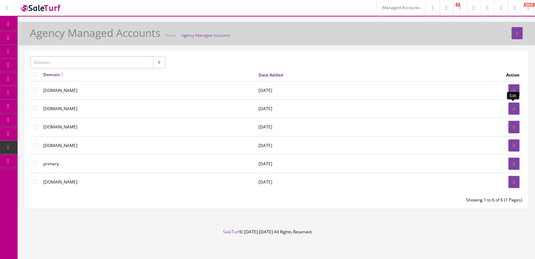 This screenshot has height=259, width=535. What do you see at coordinates (271, 75) in the screenshot?
I see `a: Date Added` at bounding box center [271, 75].